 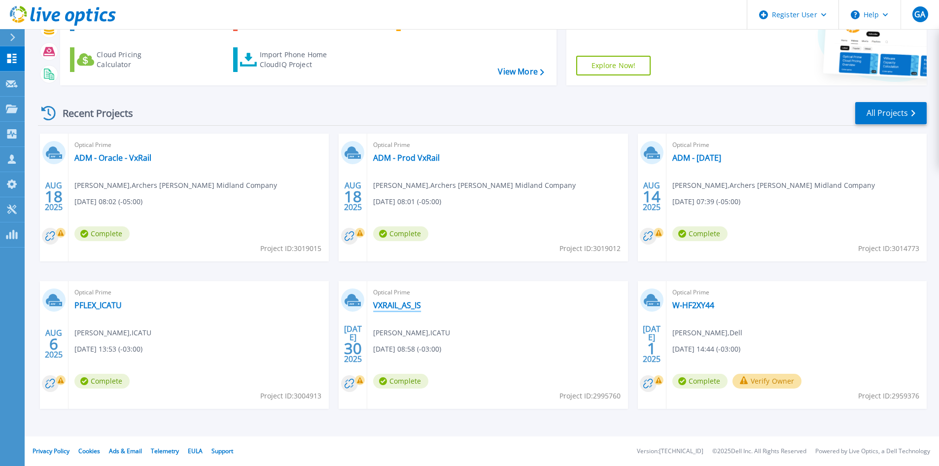 I want to click on a: All Projects, so click(x=890, y=113).